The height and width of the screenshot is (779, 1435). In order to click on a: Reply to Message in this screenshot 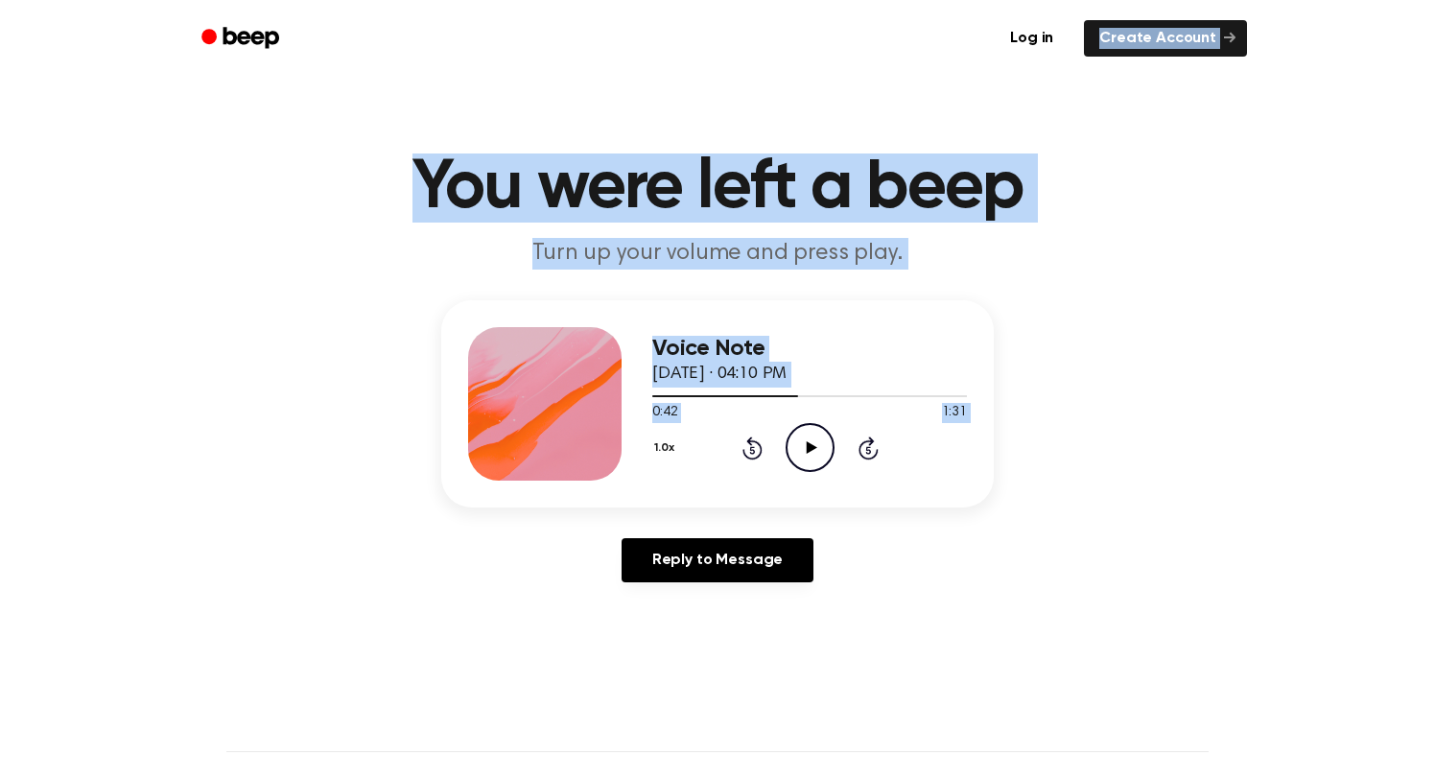, I will do `click(717, 560)`.